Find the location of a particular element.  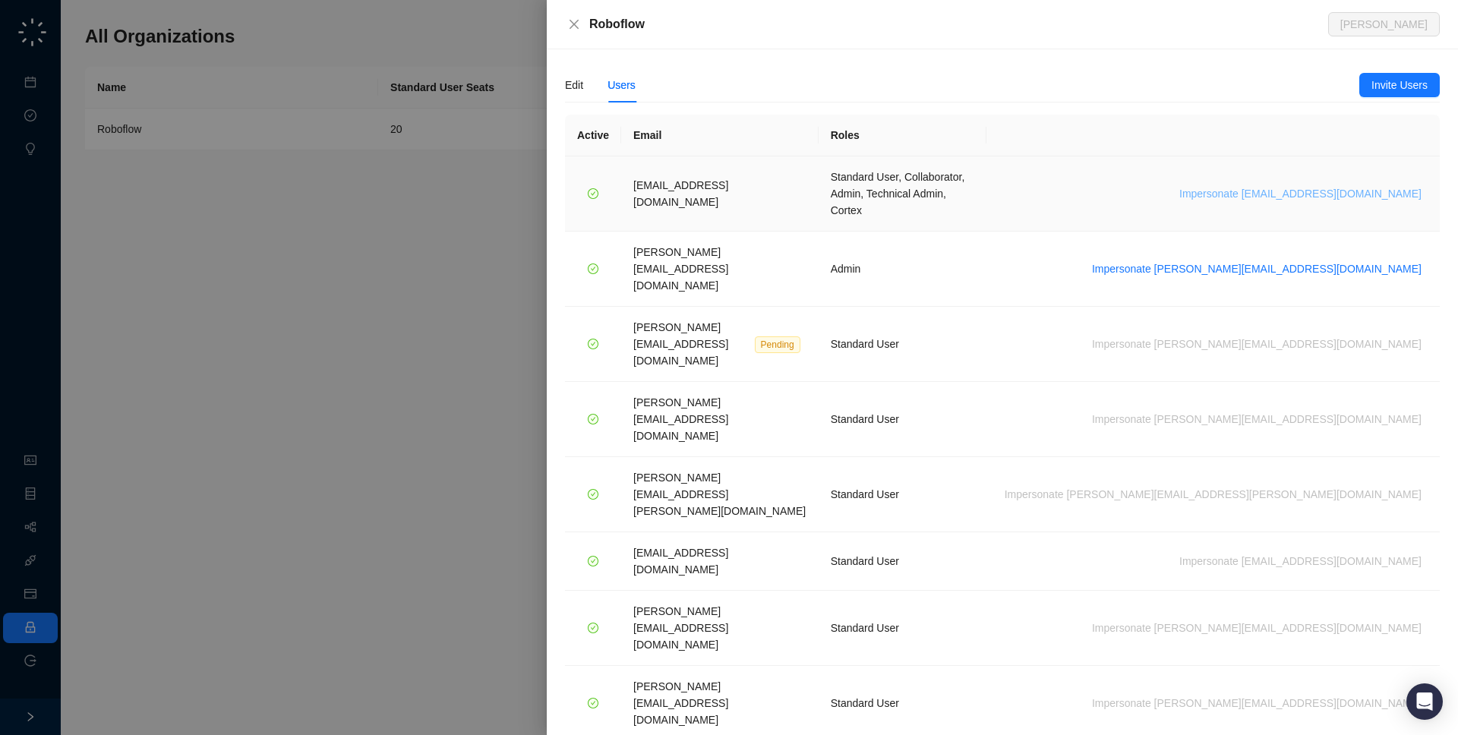

th: Active is located at coordinates (593, 135).